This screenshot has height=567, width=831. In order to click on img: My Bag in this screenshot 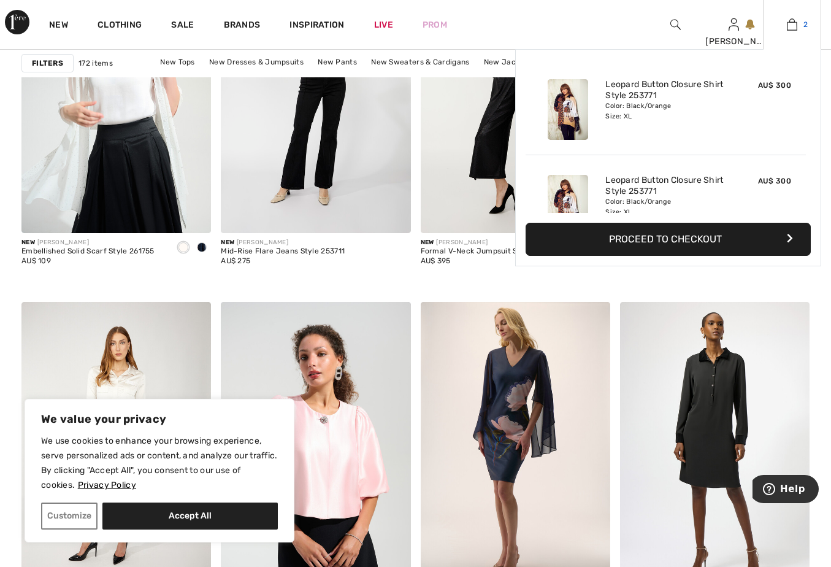, I will do `click(792, 25)`.